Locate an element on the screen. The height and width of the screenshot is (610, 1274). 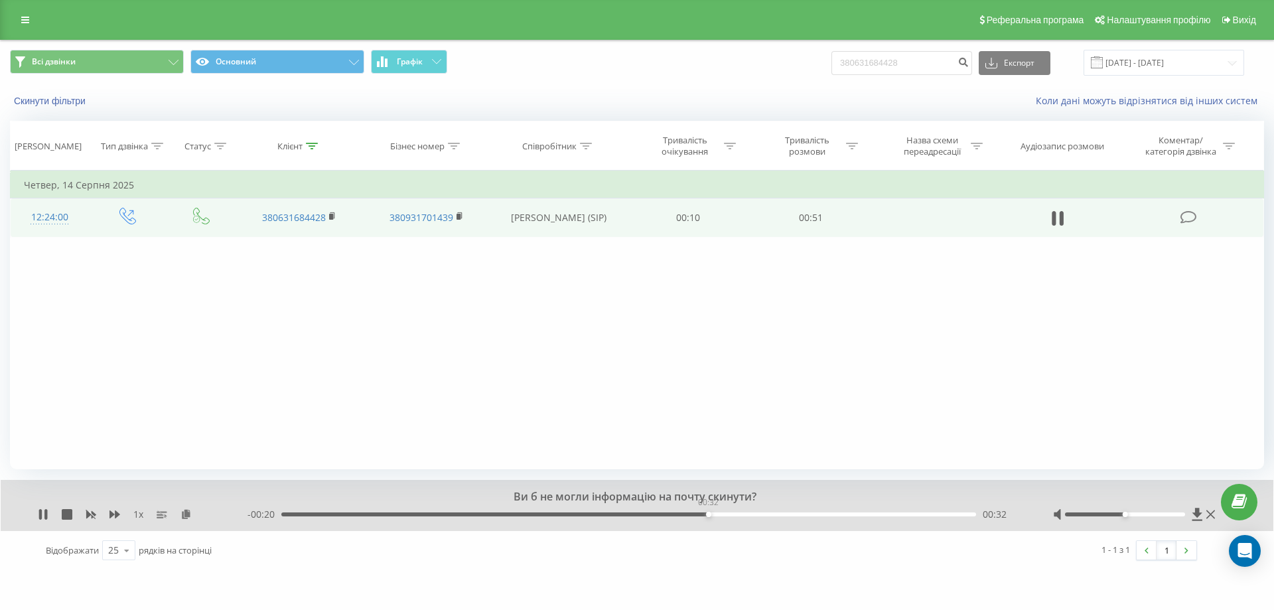
span: Вихід is located at coordinates (1244, 20).